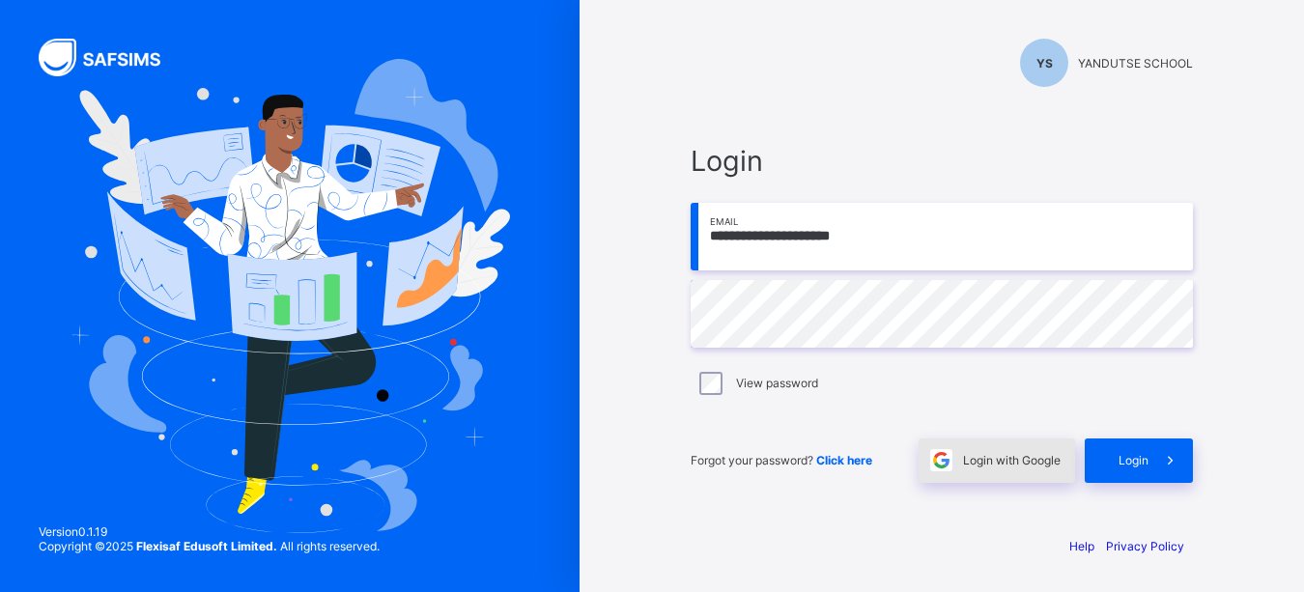  I want to click on img: SAFSIMS Logo, so click(111, 57).